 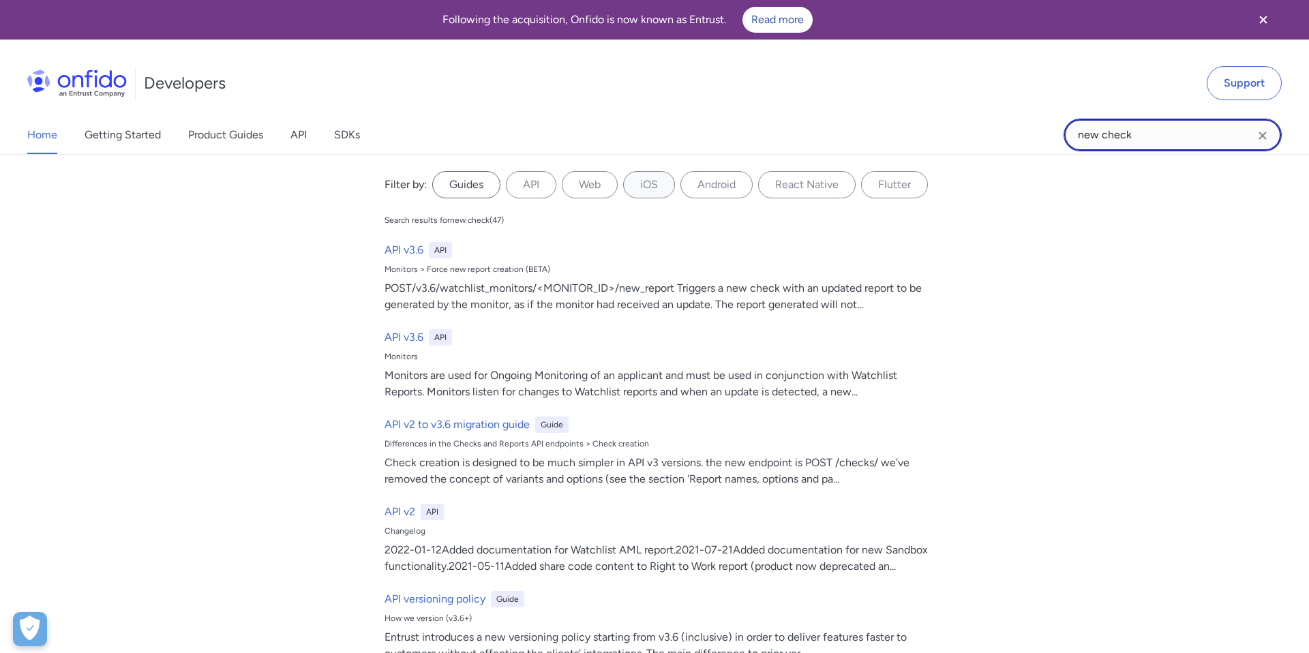 I want to click on div: Changelog, so click(x=660, y=531).